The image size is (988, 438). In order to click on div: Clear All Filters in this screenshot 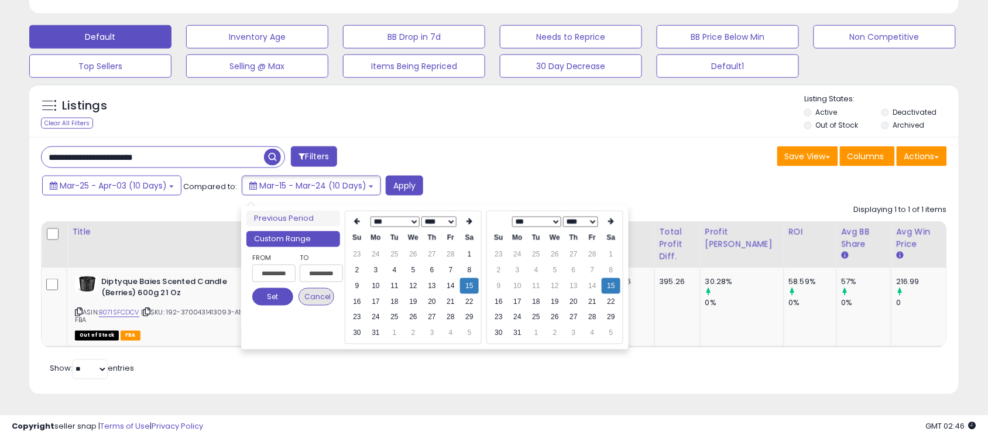, I will do `click(67, 123)`.